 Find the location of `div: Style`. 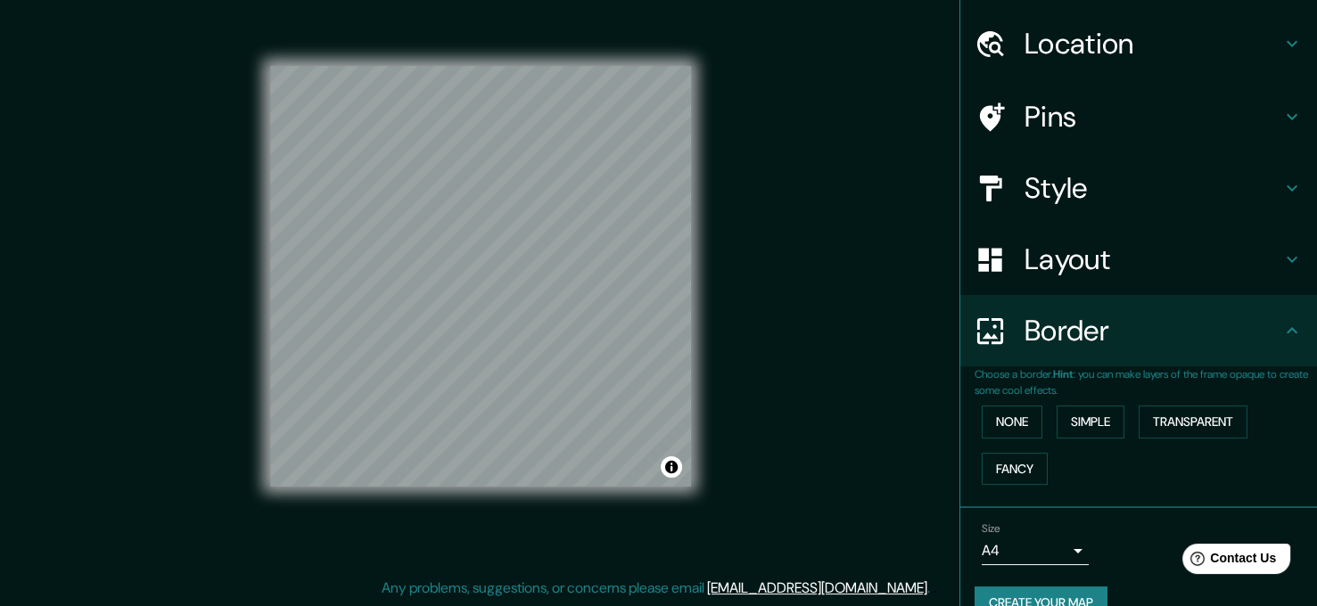

div: Style is located at coordinates (1138, 188).